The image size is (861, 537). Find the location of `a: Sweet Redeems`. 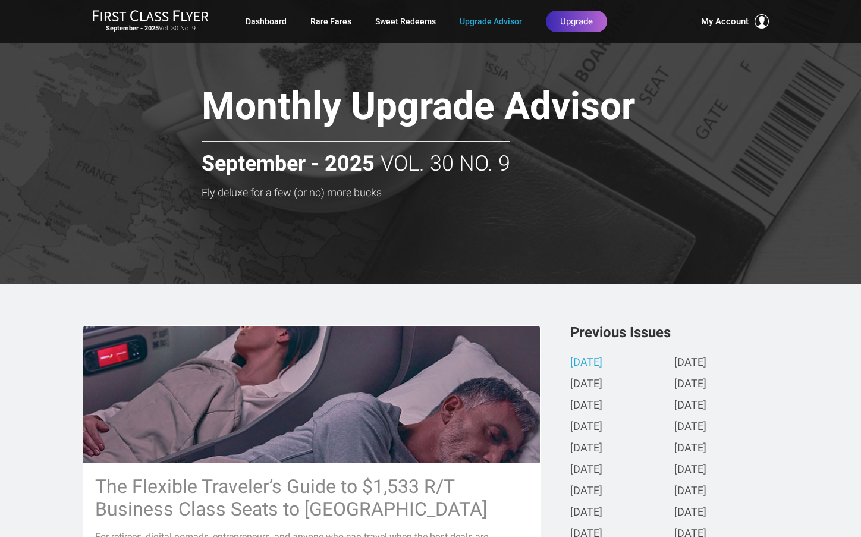

a: Sweet Redeems is located at coordinates (406, 21).